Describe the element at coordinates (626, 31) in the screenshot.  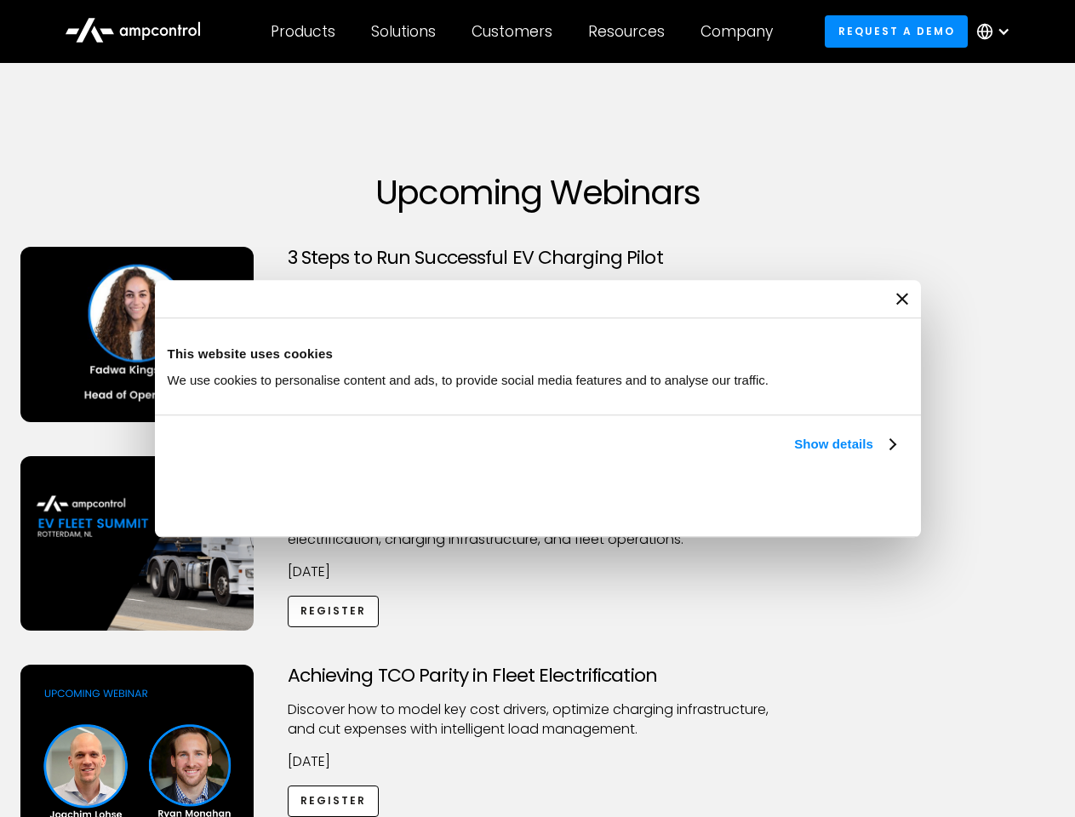
I see `div: Resources` at that location.